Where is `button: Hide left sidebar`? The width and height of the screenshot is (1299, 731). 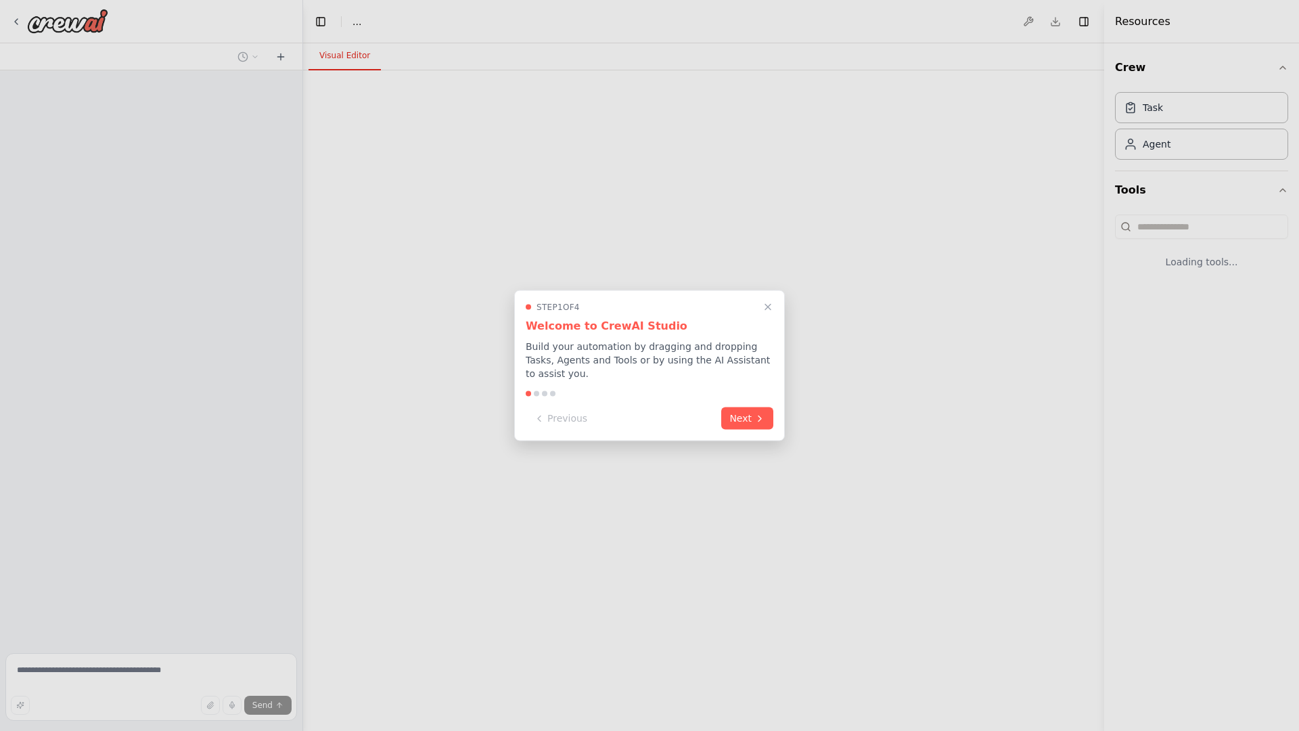 button: Hide left sidebar is located at coordinates (321, 22).